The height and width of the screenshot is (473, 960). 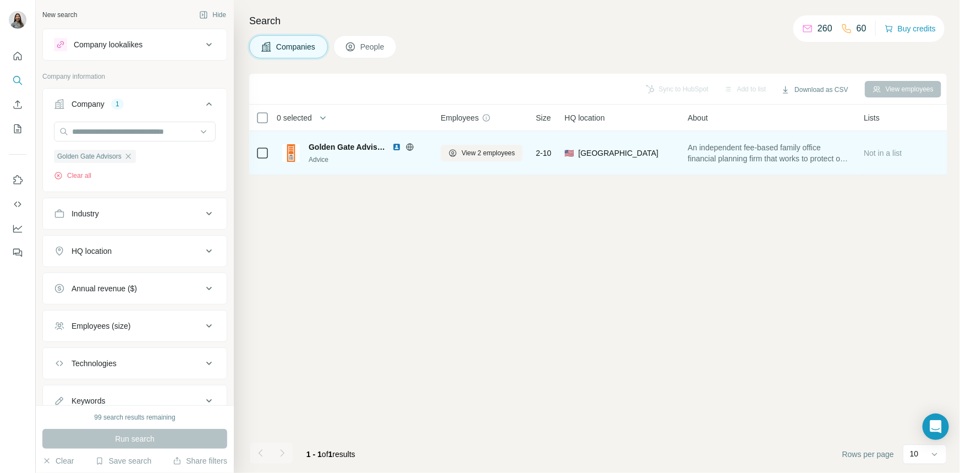 What do you see at coordinates (373, 47) in the screenshot?
I see `span: People` at bounding box center [373, 47].